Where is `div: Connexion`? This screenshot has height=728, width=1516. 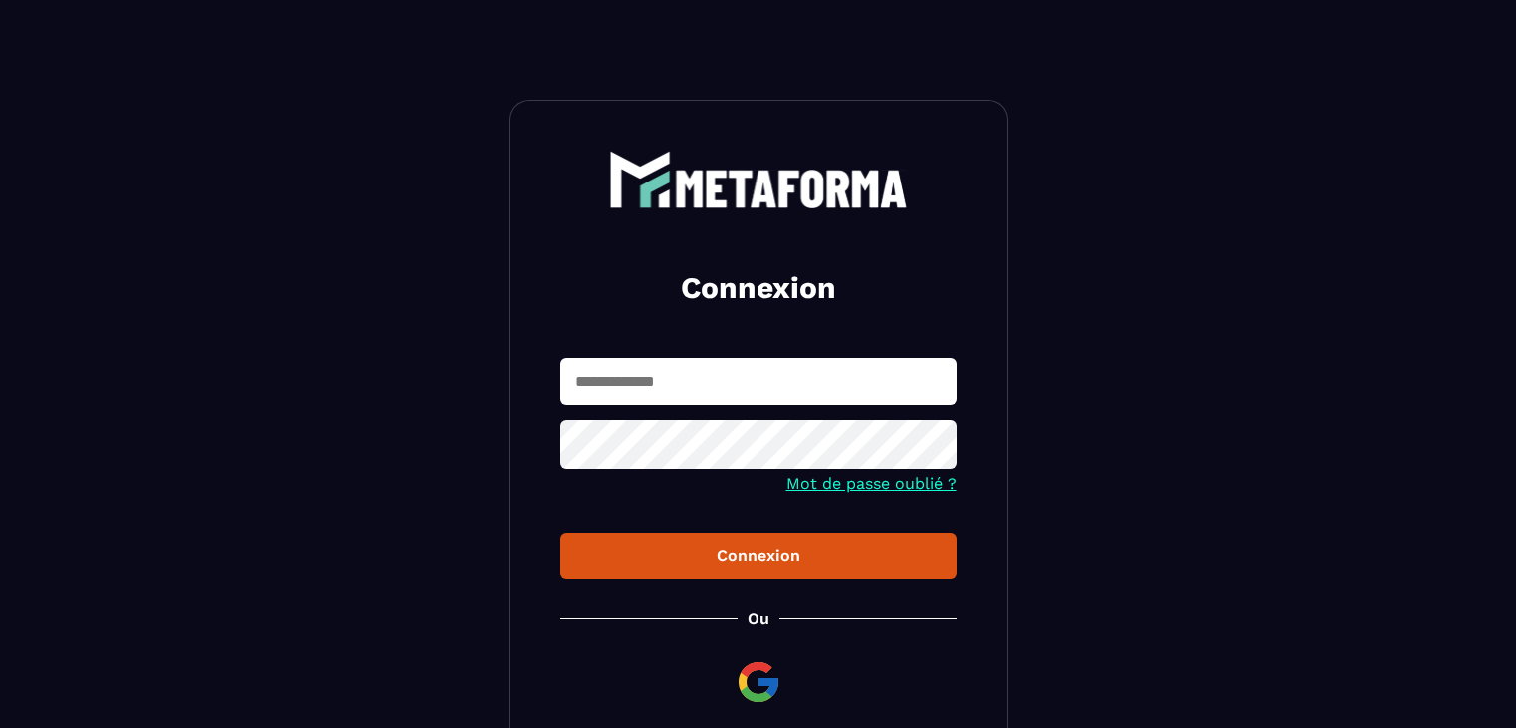 div: Connexion is located at coordinates (759, 555).